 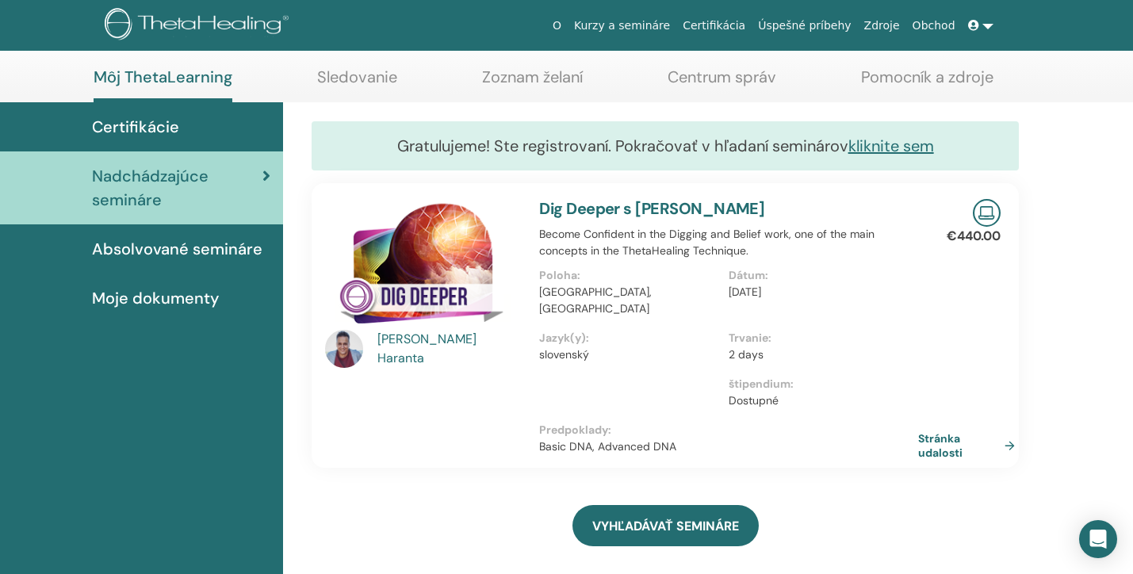 I want to click on img: Live Online Seminar, so click(x=986, y=212).